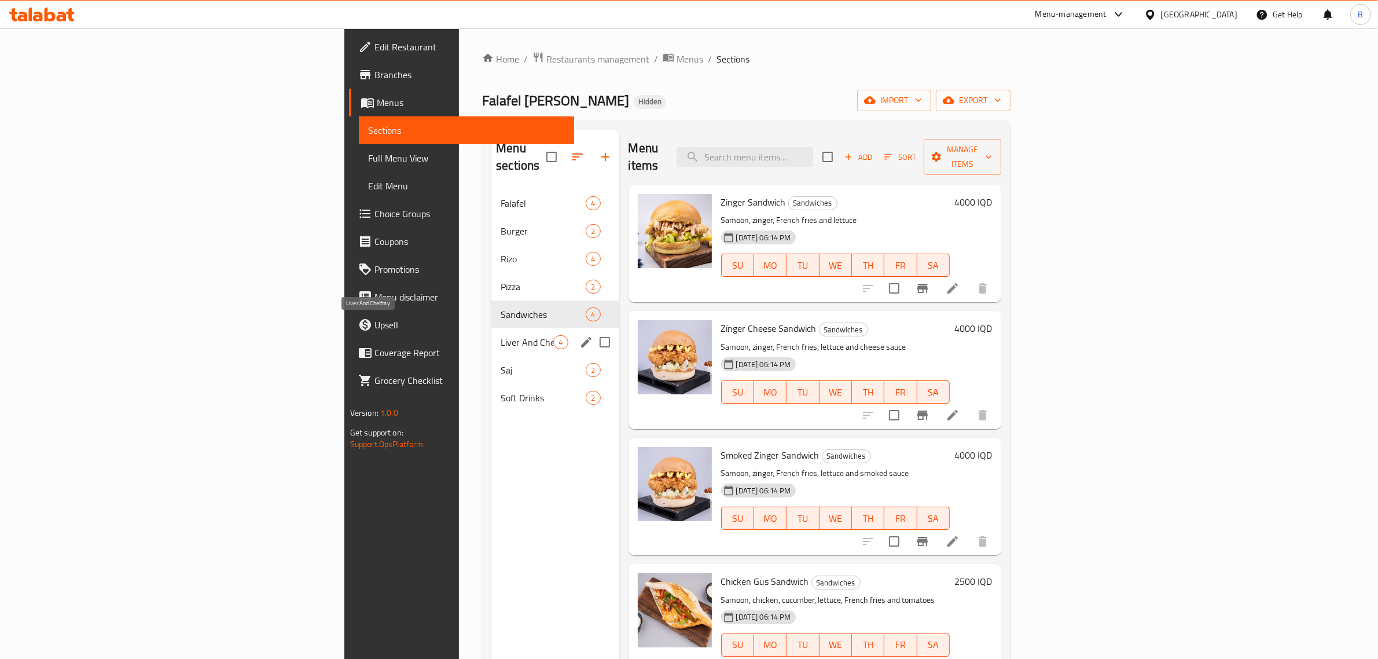  I want to click on span: Get support on:, so click(377, 432).